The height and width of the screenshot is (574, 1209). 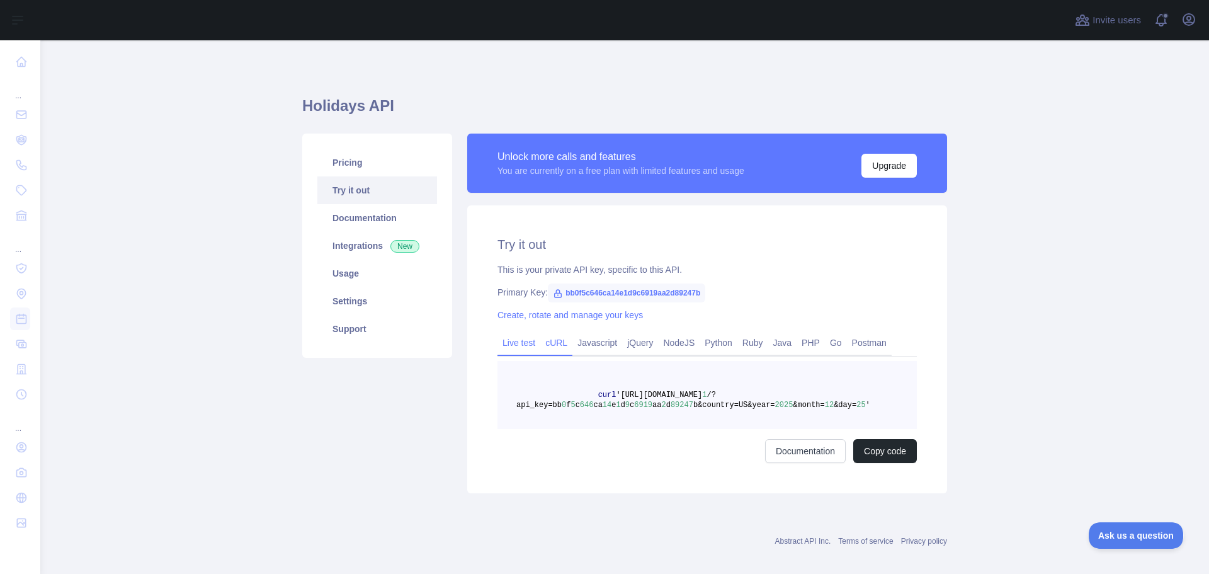 What do you see at coordinates (707, 292) in the screenshot?
I see `div: Primary Key:` at bounding box center [707, 292].